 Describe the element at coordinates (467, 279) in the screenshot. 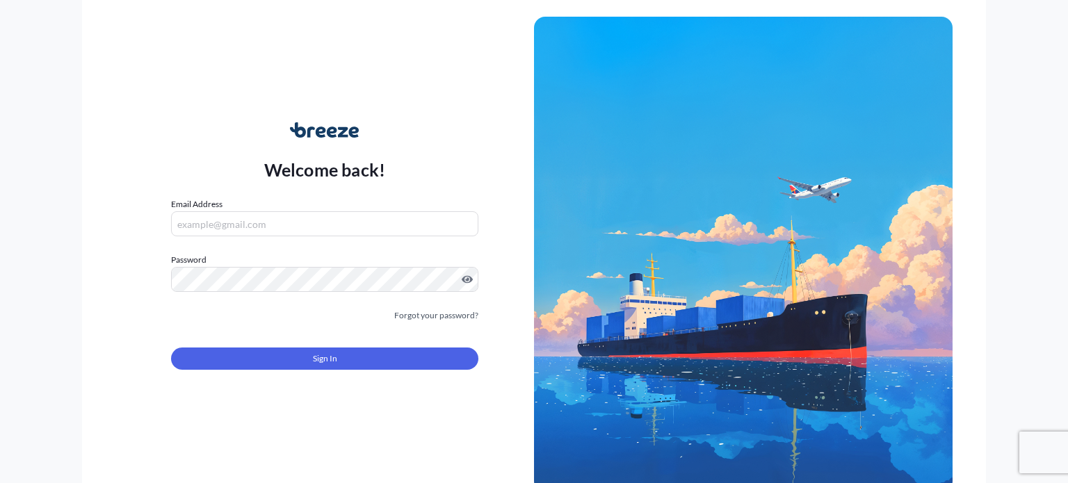

I see `button: Show password` at that location.